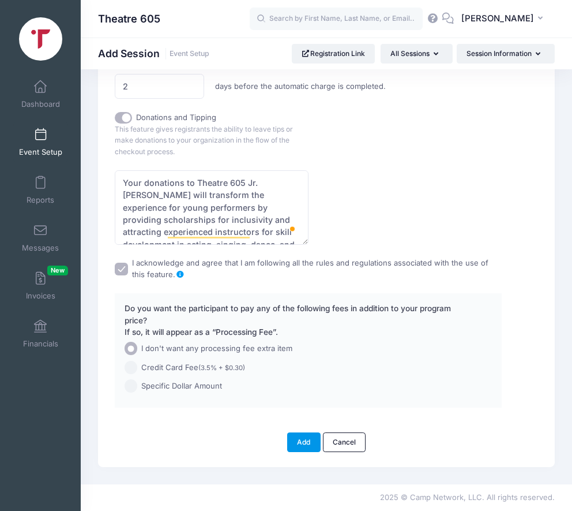 The width and height of the screenshot is (572, 511). I want to click on label: Donations and Tipping, so click(176, 118).